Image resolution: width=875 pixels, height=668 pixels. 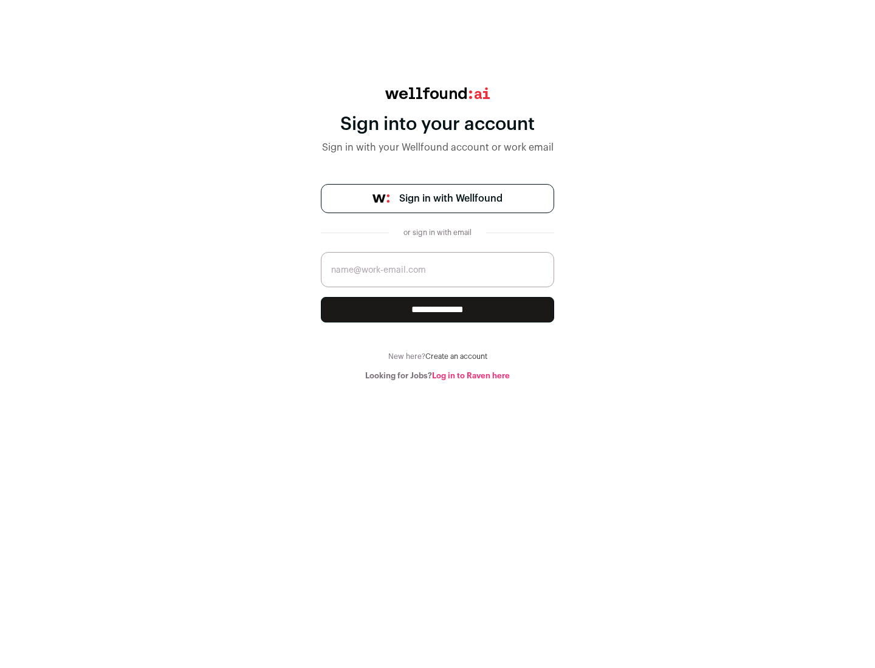 What do you see at coordinates (437, 199) in the screenshot?
I see `a: Sign in with Wellfound` at bounding box center [437, 199].